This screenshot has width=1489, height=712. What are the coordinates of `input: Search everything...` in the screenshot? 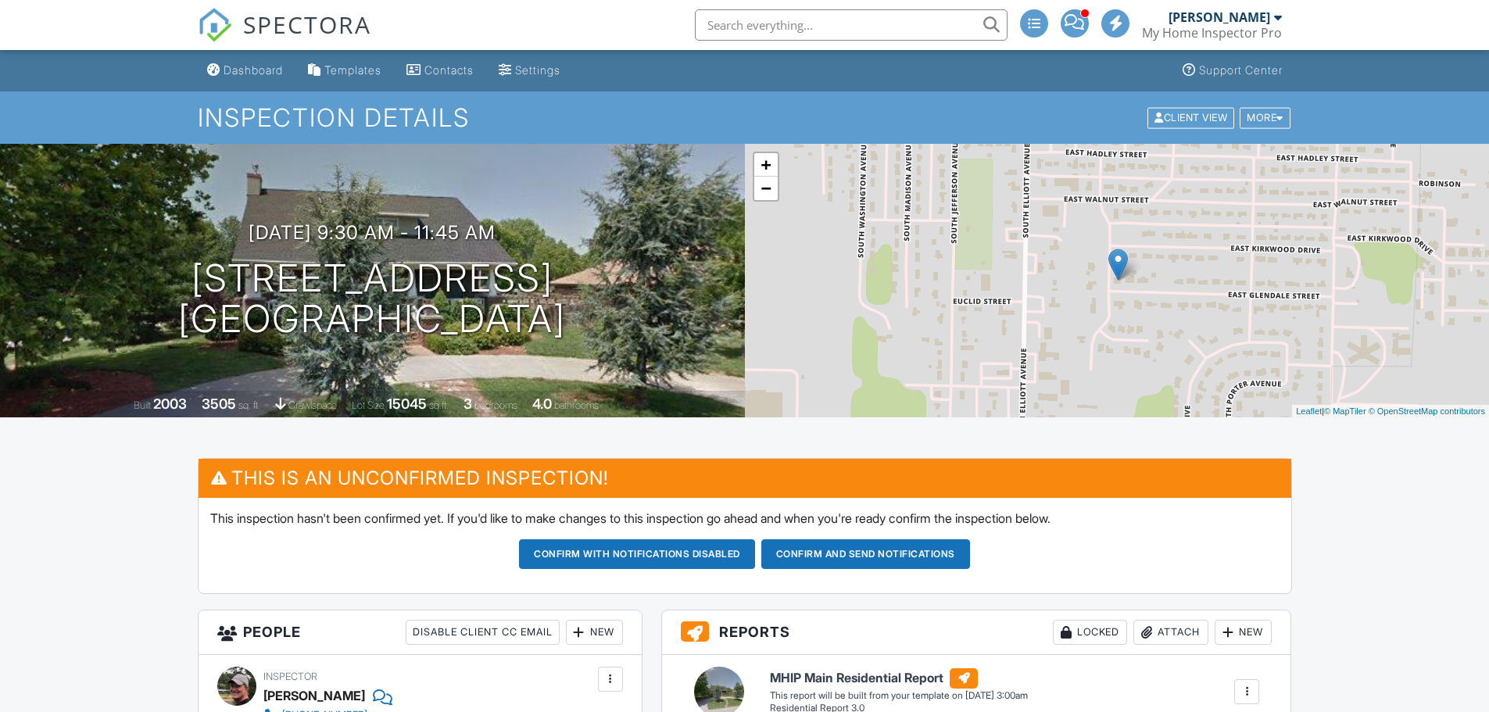 It's located at (851, 25).